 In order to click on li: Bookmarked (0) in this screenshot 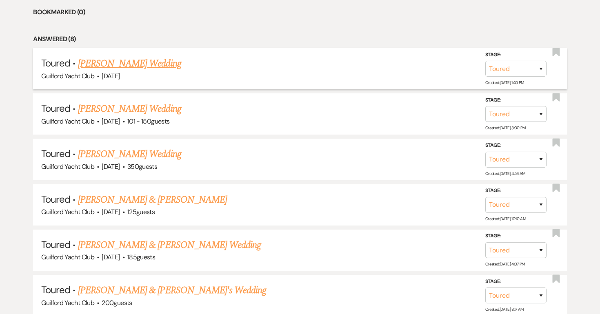, I will do `click(300, 12)`.